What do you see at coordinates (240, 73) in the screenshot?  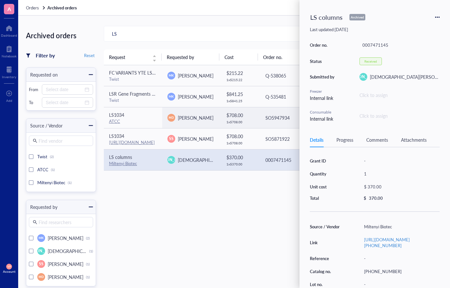 I see `div: $ 215.22` at bounding box center [240, 73].